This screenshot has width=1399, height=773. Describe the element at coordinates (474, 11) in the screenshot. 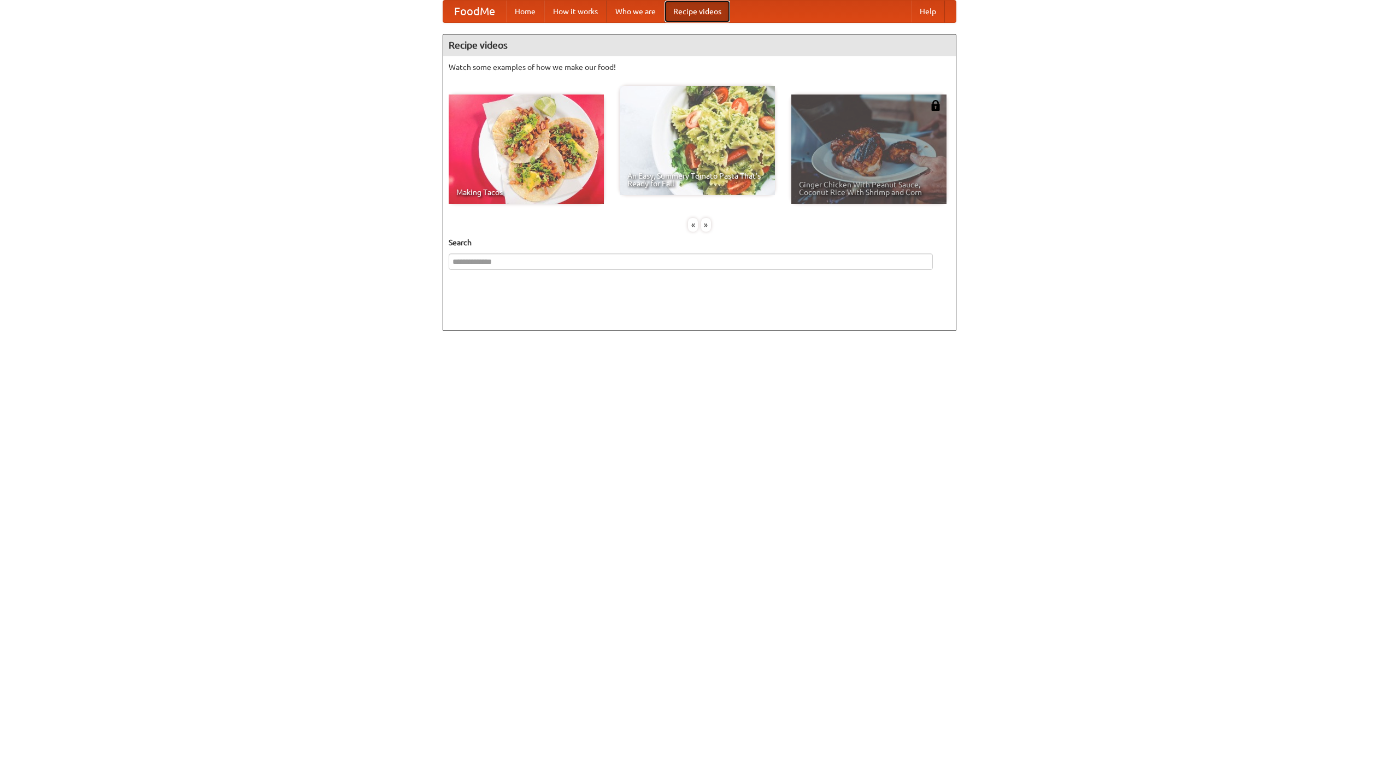

I see `a: FoodMe` at that location.